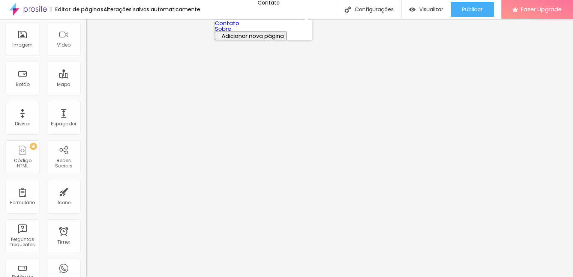  I want to click on span: Publicar, so click(472, 9).